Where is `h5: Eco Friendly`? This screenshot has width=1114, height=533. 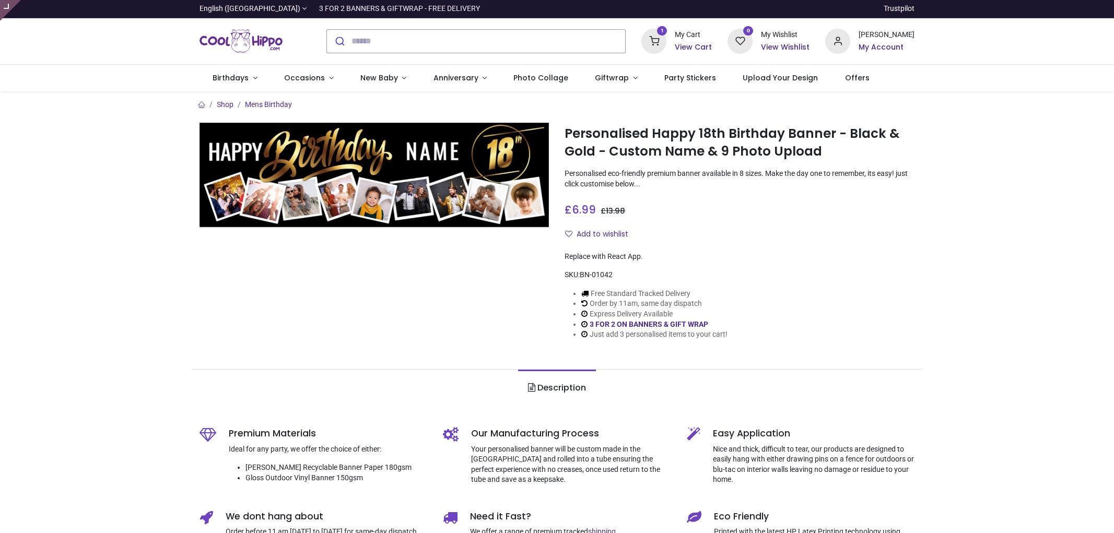
h5: Eco Friendly is located at coordinates (814, 517).